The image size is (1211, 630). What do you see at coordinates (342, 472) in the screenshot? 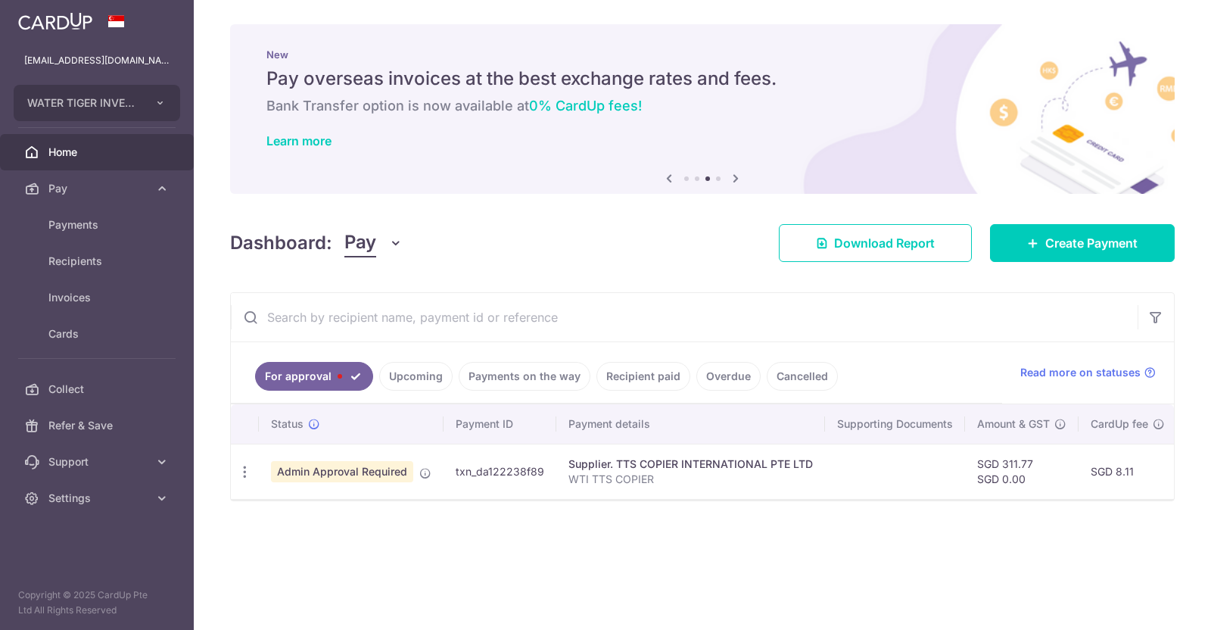
I see `span: Admin Approval Required` at bounding box center [342, 472].